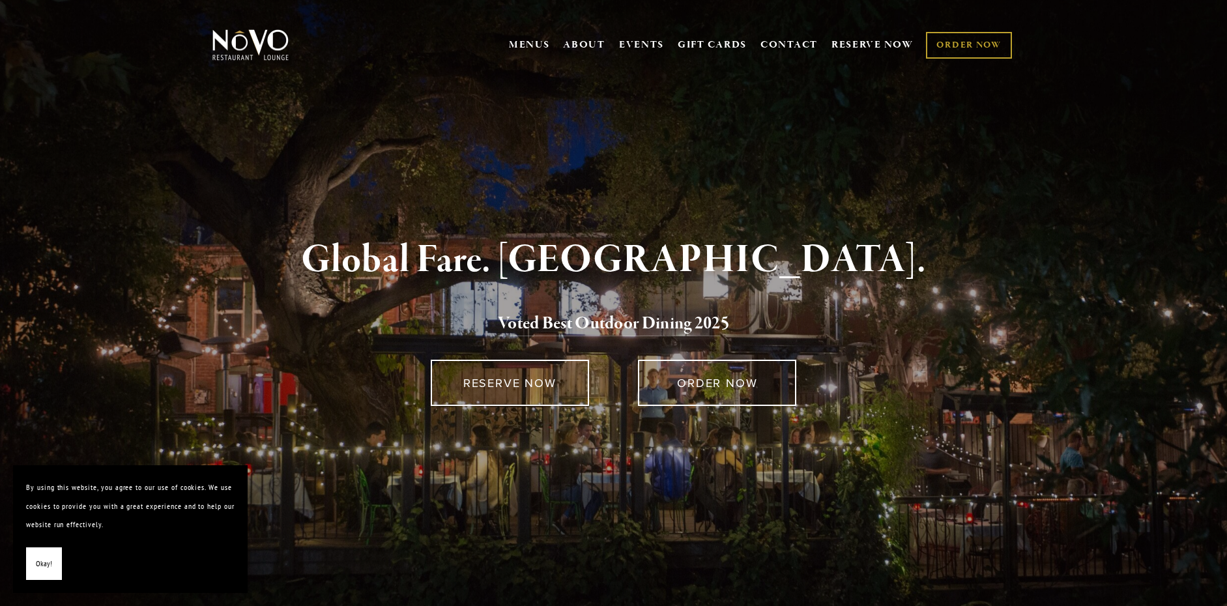 The height and width of the screenshot is (606, 1227). What do you see at coordinates (250, 45) in the screenshot?
I see `img: Novo Restaurant &amp; Lounge` at bounding box center [250, 45].